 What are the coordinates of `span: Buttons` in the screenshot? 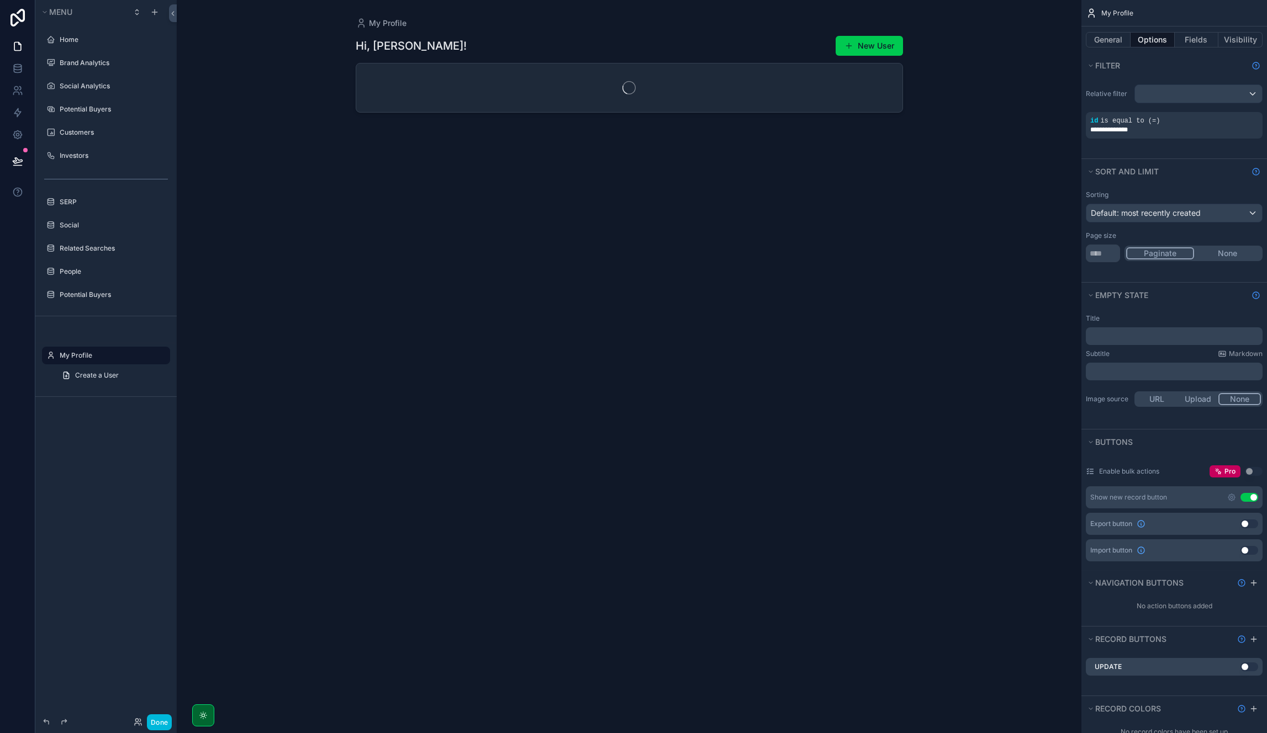 It's located at (1114, 442).